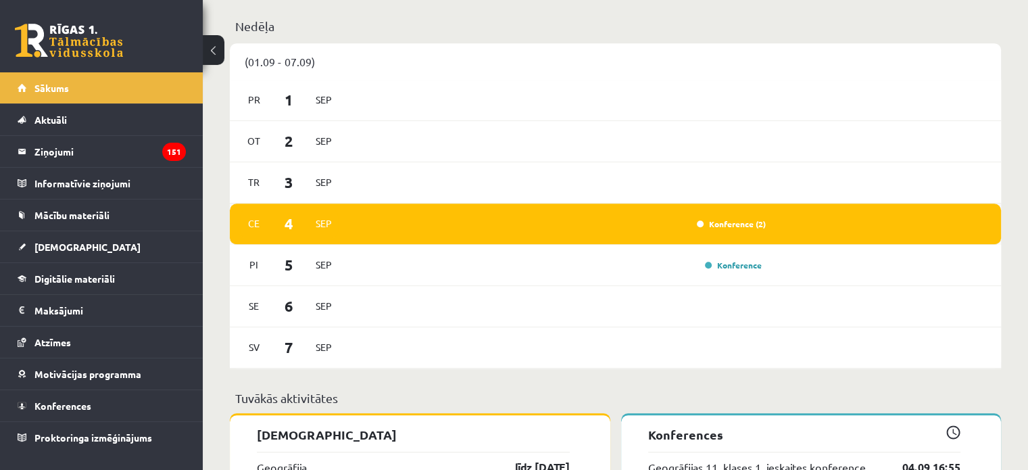 This screenshot has height=470, width=1028. Describe the element at coordinates (254, 264) in the screenshot. I see `span: Pi` at that location.